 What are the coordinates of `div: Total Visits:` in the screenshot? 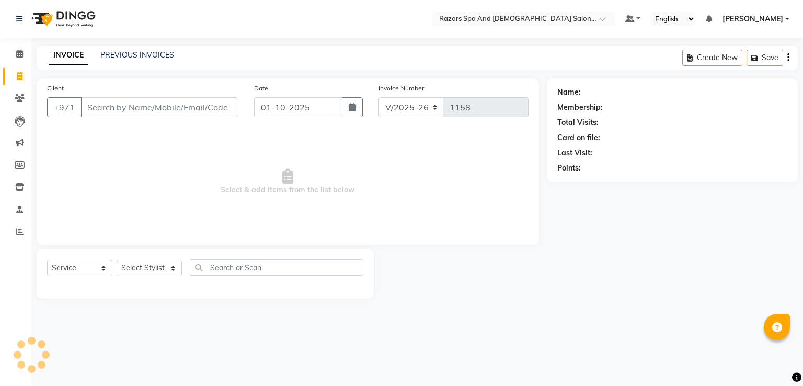 It's located at (577, 122).